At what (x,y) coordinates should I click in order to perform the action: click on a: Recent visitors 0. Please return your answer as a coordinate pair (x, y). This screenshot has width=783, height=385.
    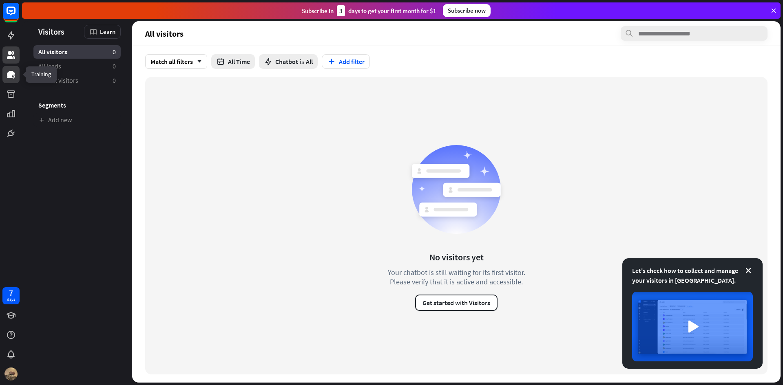
    Looking at the image, I should click on (77, 80).